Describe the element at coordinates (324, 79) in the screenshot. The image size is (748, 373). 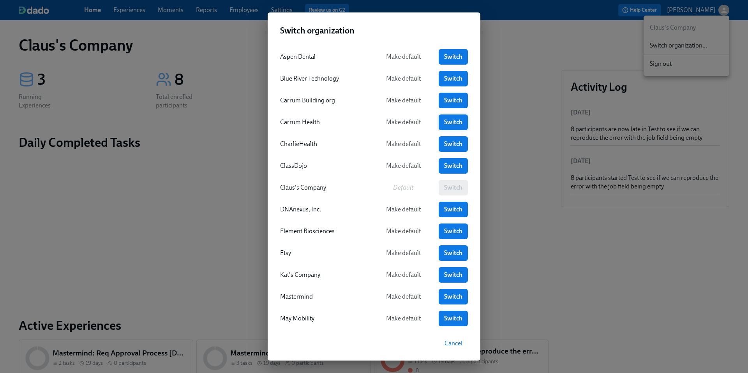
I see `div: Blue River Technology` at that location.